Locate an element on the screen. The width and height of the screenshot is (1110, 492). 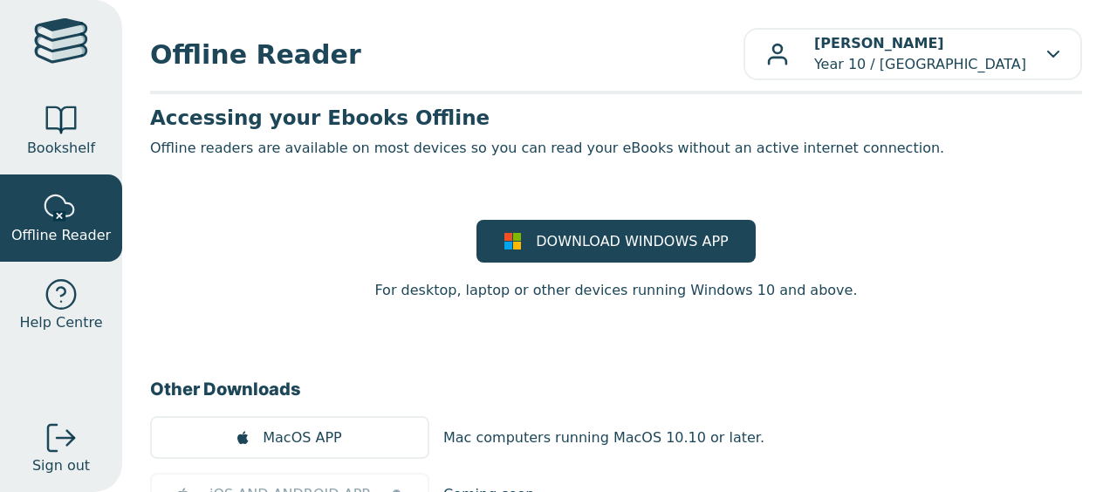
p: For desktop, laptop or other devices running Windows 10 and above. is located at coordinates (615, 291).